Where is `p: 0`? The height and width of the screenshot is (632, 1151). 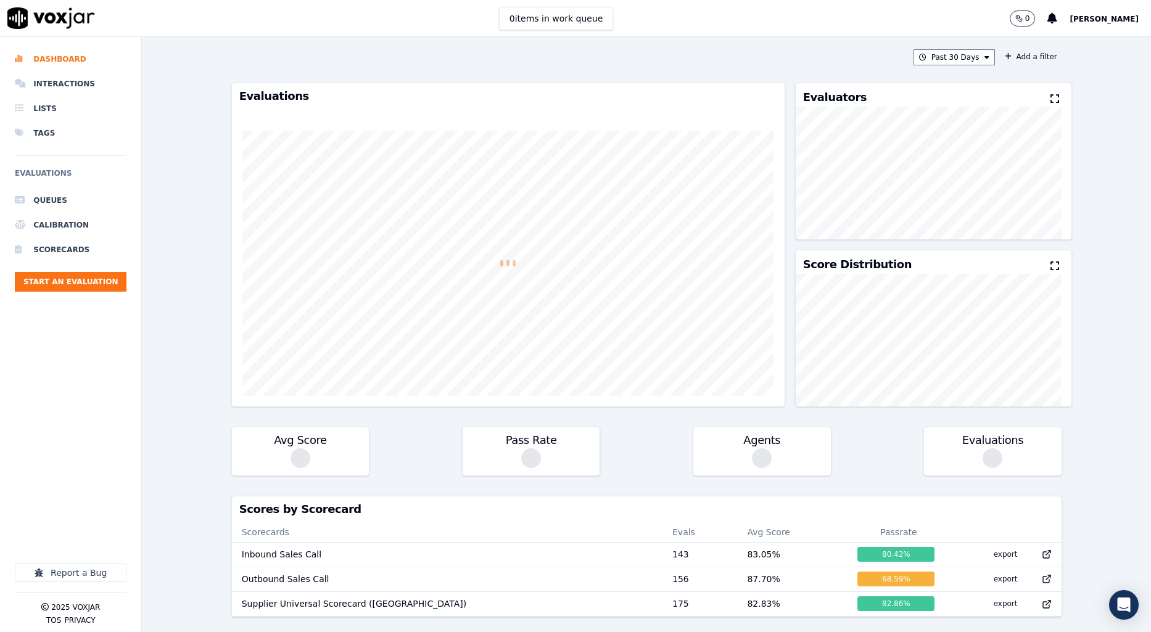
p: 0 is located at coordinates (1028, 19).